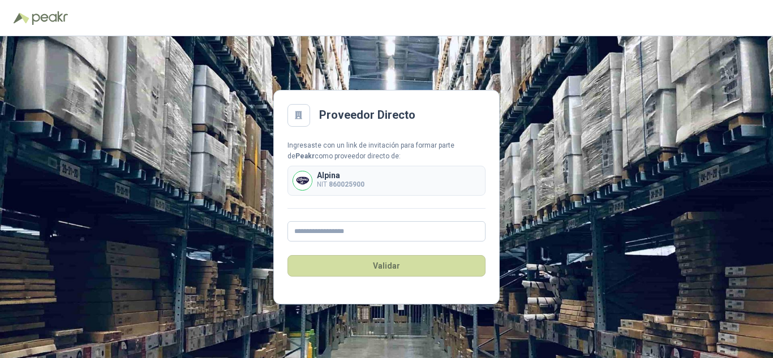 The image size is (773, 358). I want to click on p: Alpina, so click(341, 175).